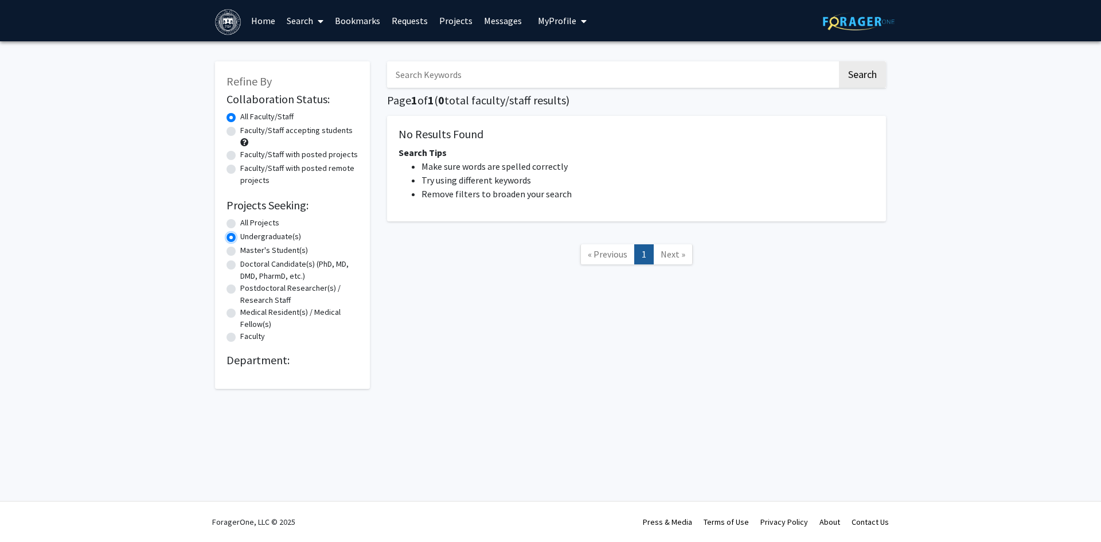  What do you see at coordinates (271, 236) in the screenshot?
I see `label: Undergraduate(s)` at bounding box center [271, 236].